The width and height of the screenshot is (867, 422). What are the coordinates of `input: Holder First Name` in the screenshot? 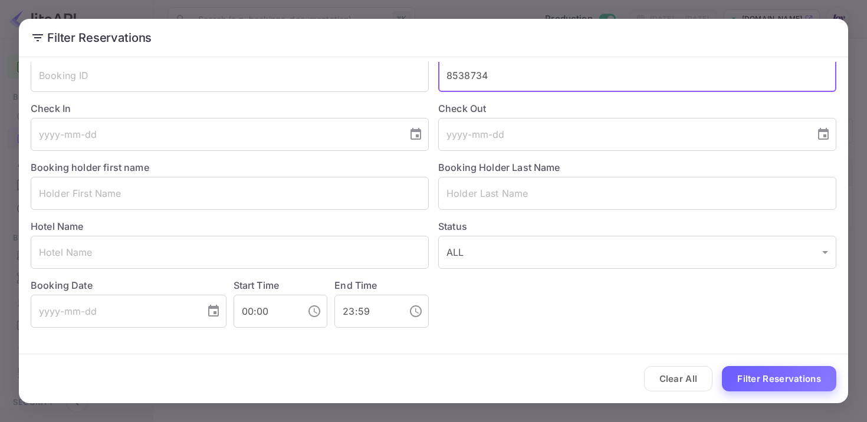 It's located at (229, 193).